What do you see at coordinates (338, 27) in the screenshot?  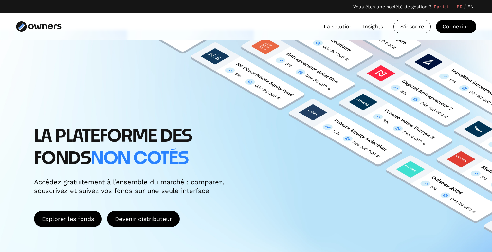 I see `a: La solution` at bounding box center [338, 27].